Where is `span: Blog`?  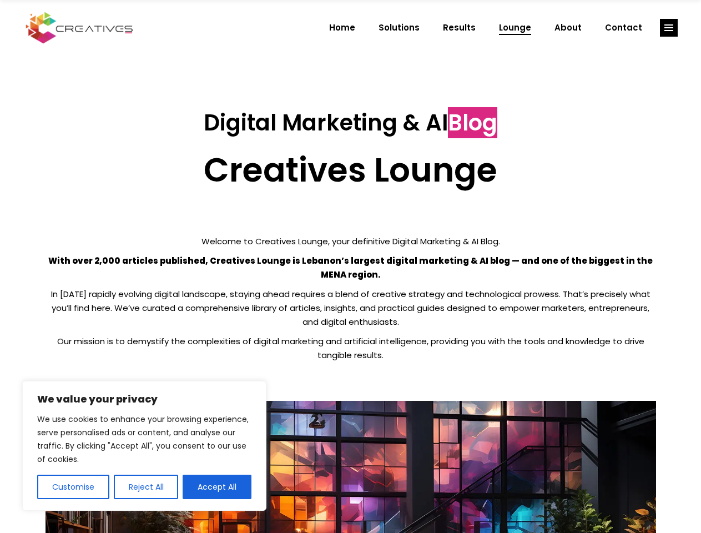
span: Blog is located at coordinates (473, 123).